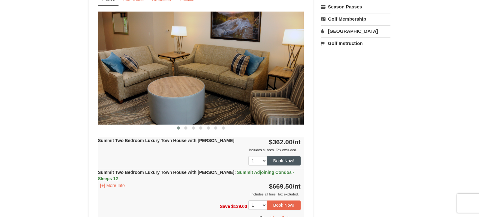  What do you see at coordinates (112, 185) in the screenshot?
I see `button: [+] More Info` at bounding box center [112, 185].